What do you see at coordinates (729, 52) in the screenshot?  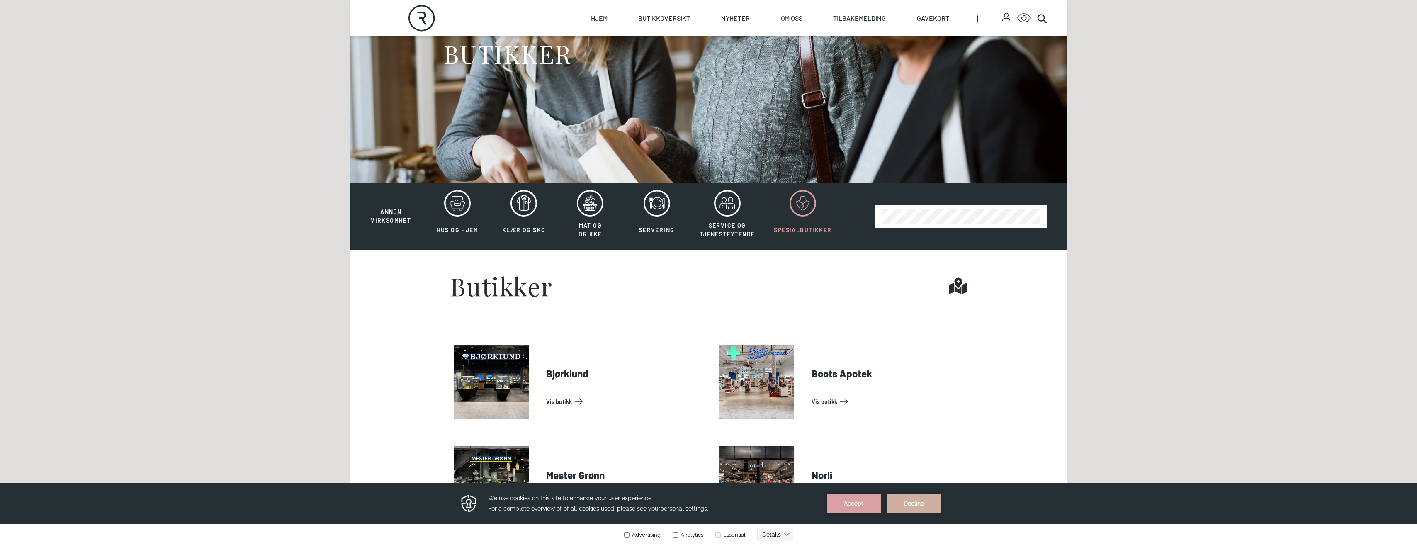 I see `label: Essential` at bounding box center [729, 52].